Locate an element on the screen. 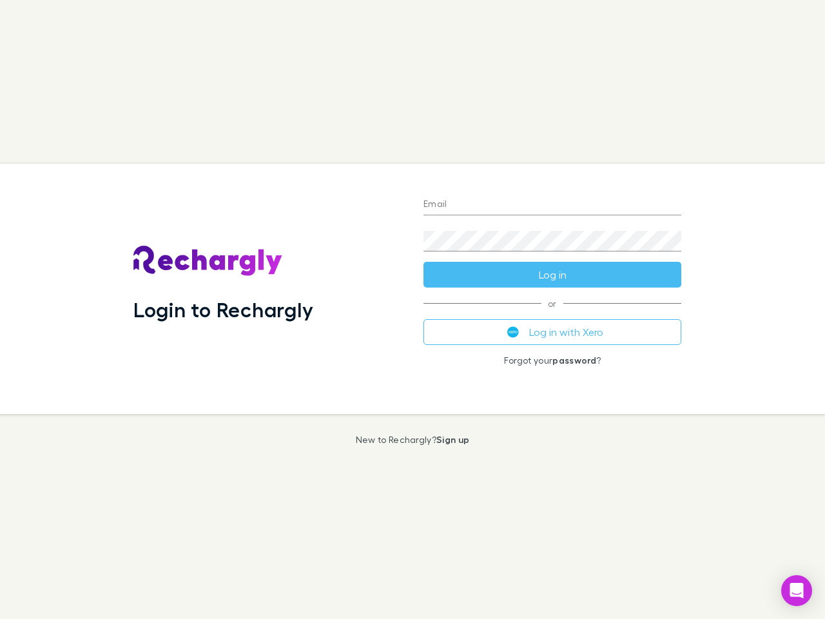 This screenshot has height=619, width=825. a: Sign up is located at coordinates (453, 439).